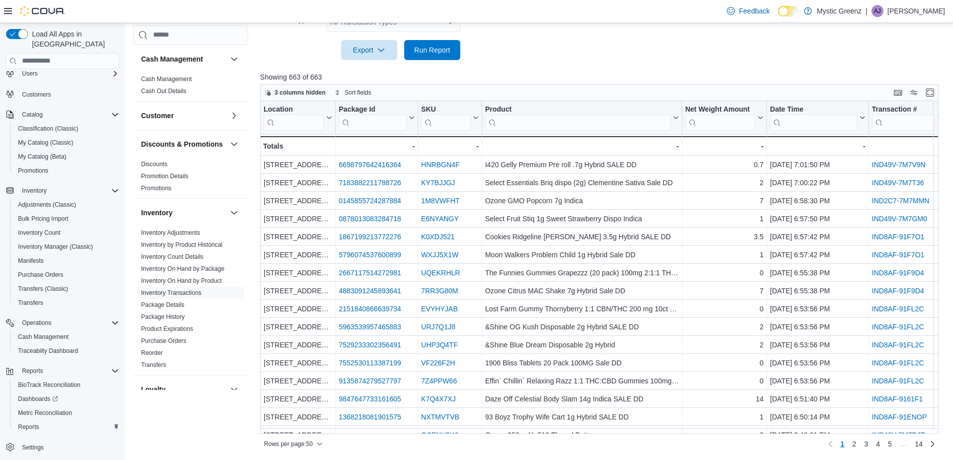 The width and height of the screenshot is (953, 460). Describe the element at coordinates (182, 245) in the screenshot. I see `a: Inventory by Product Historical` at that location.